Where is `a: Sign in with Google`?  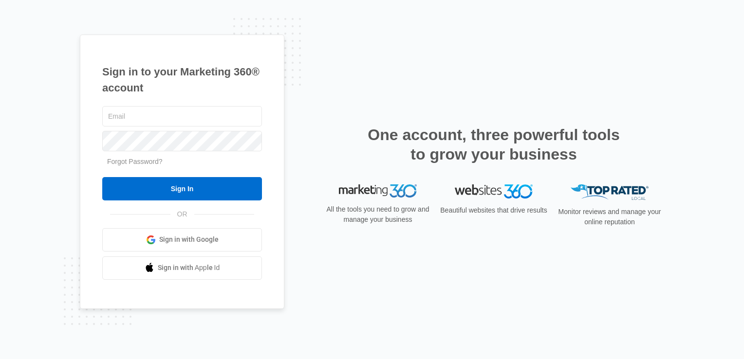
a: Sign in with Google is located at coordinates (182, 240).